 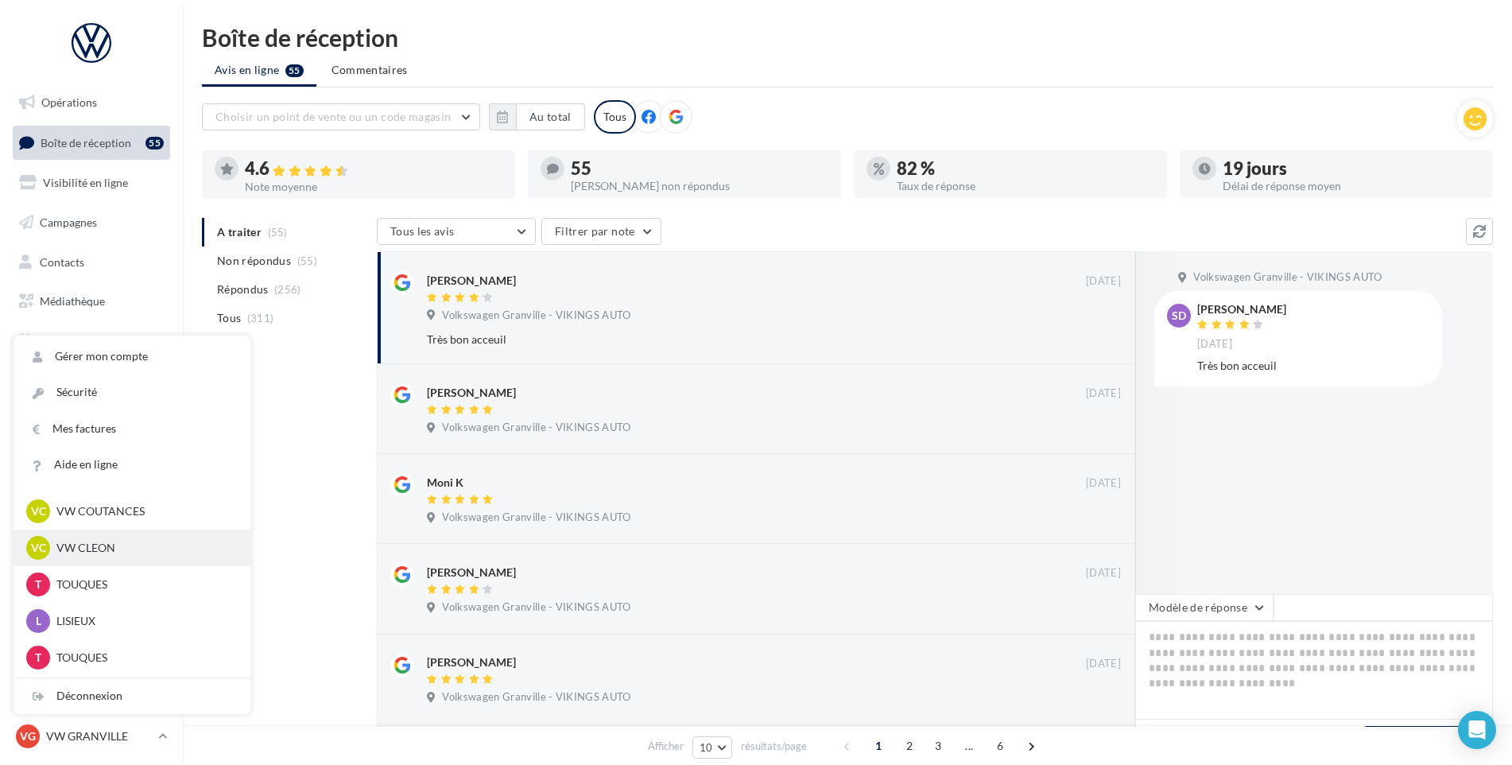 What do you see at coordinates (333, 116) in the screenshot?
I see `span: Choisir un point de vente ou un code magasin` at bounding box center [333, 116].